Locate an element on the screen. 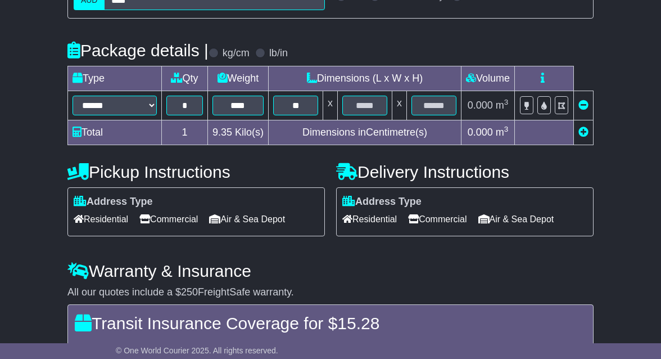 The width and height of the screenshot is (661, 359). h4: Pickup Instructions is located at coordinates (196, 172).